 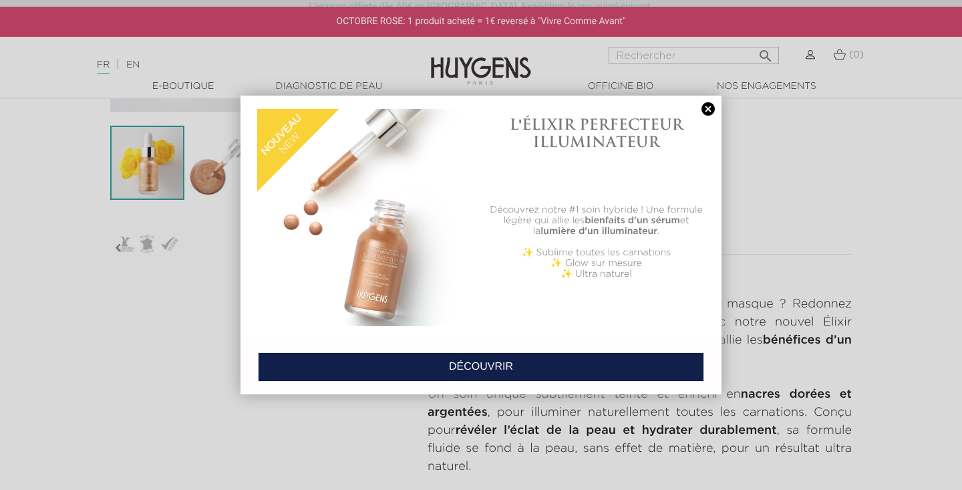 I want to click on b: bienfaits d'un sérum, so click(x=632, y=220).